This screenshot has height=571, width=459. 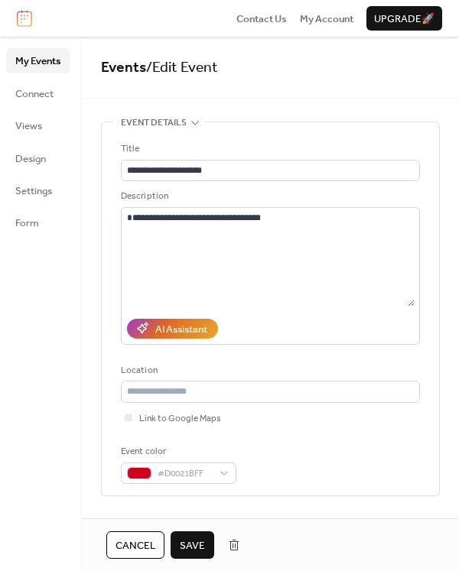 I want to click on a: My Events, so click(x=37, y=60).